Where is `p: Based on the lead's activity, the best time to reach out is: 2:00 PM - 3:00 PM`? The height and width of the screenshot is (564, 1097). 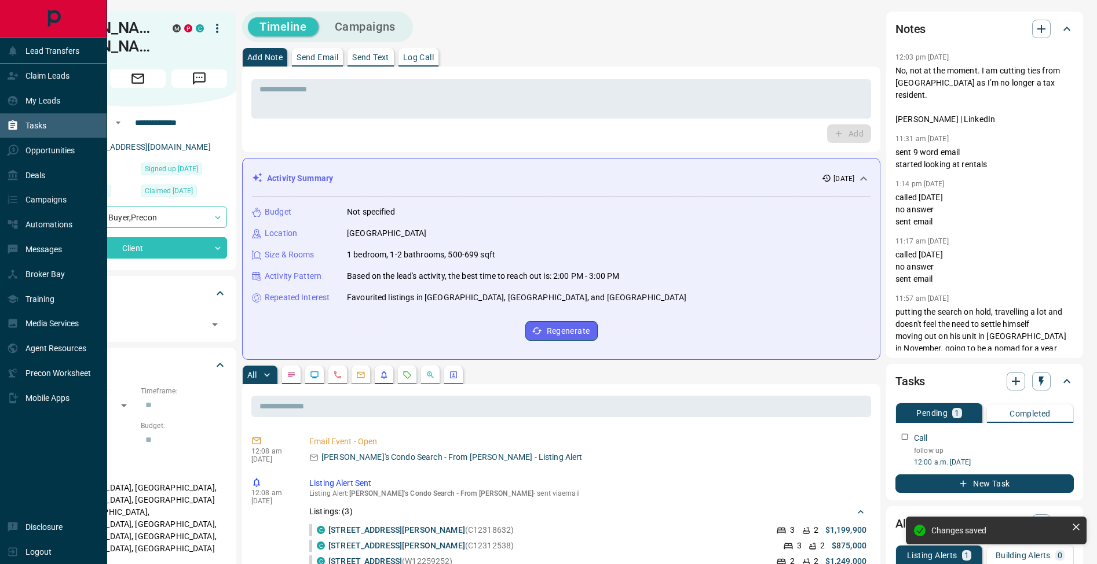 p: Based on the lead's activity, the best time to reach out is: 2:00 PM - 3:00 PM is located at coordinates (483, 276).